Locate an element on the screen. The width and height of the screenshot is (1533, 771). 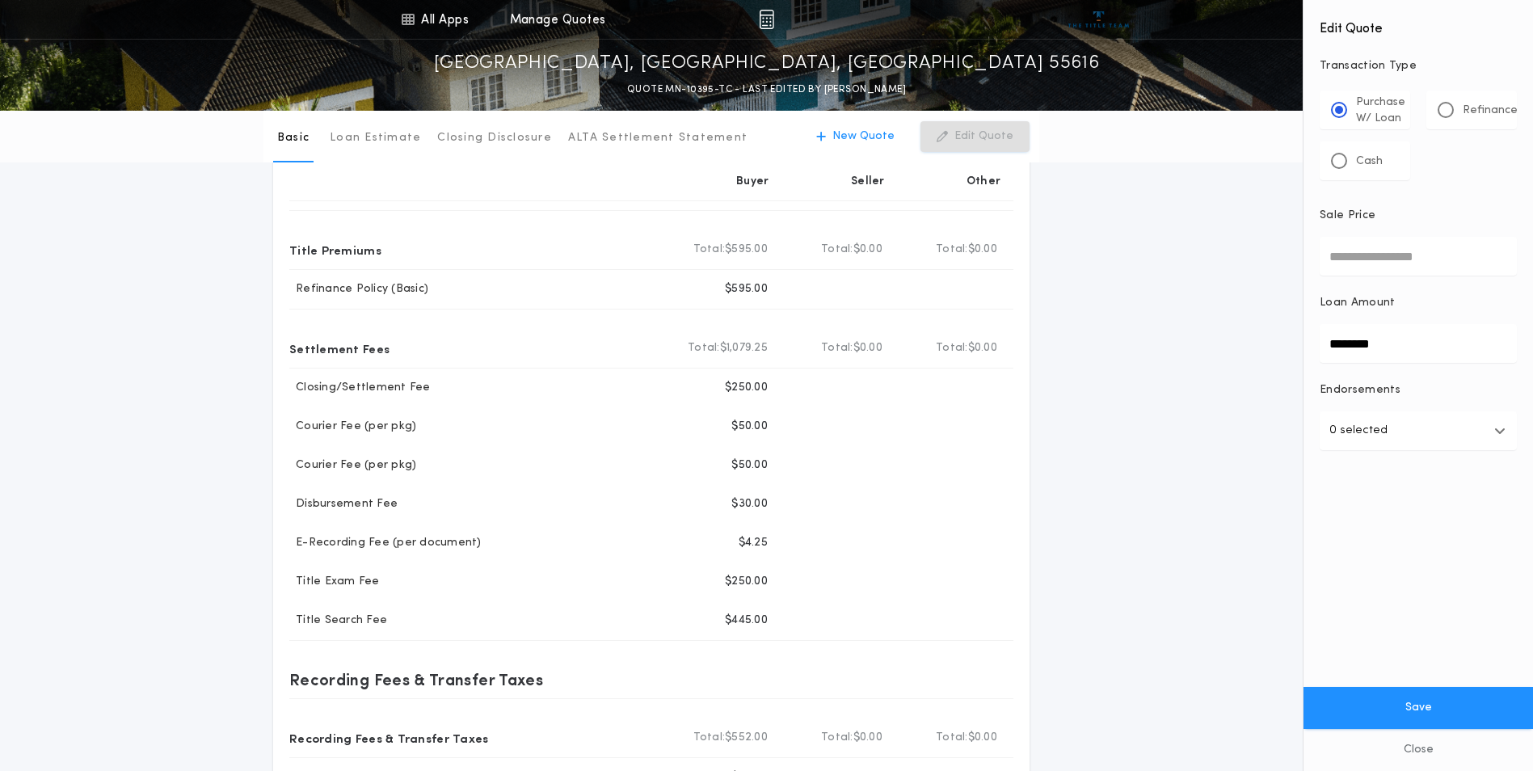
p: Title Premiums is located at coordinates (335, 250).